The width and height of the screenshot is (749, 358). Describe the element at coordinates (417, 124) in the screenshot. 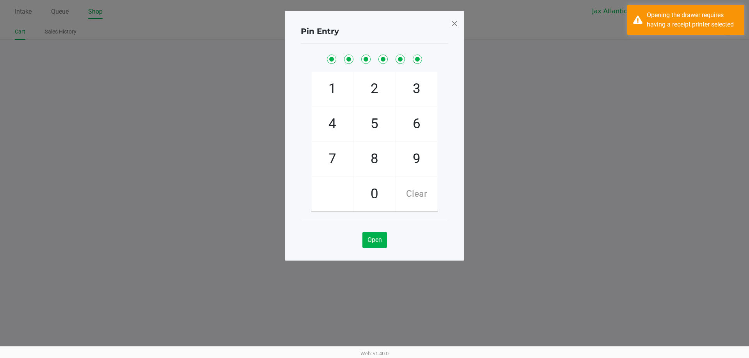

I see `span: 6` at that location.